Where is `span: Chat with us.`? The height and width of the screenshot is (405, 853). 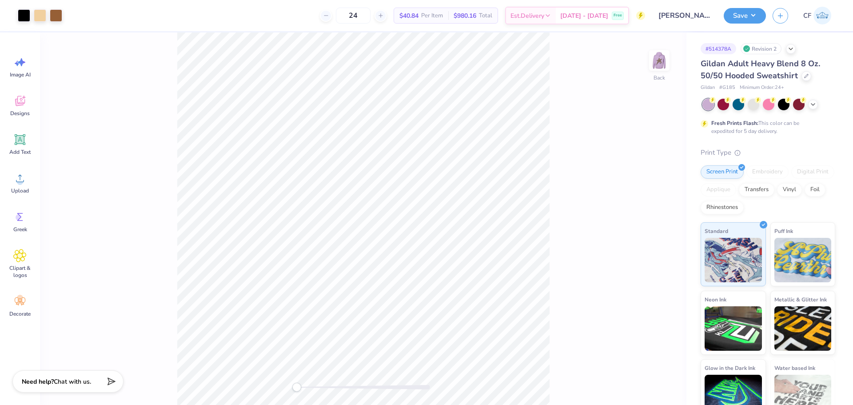
span: Chat with us. is located at coordinates (72, 381).